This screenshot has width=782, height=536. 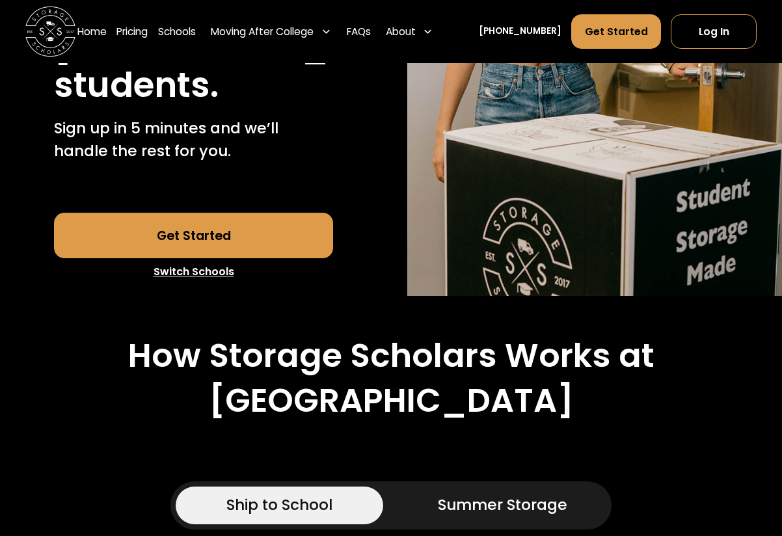 I want to click on h1: students., so click(x=136, y=85).